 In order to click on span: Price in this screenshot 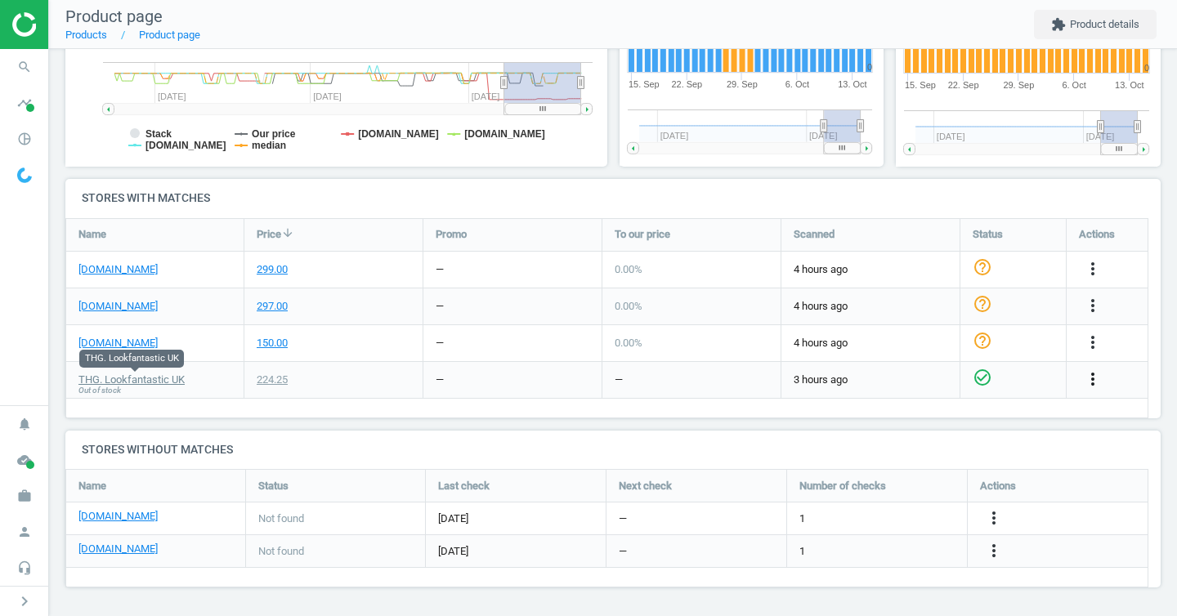, I will do `click(269, 235)`.